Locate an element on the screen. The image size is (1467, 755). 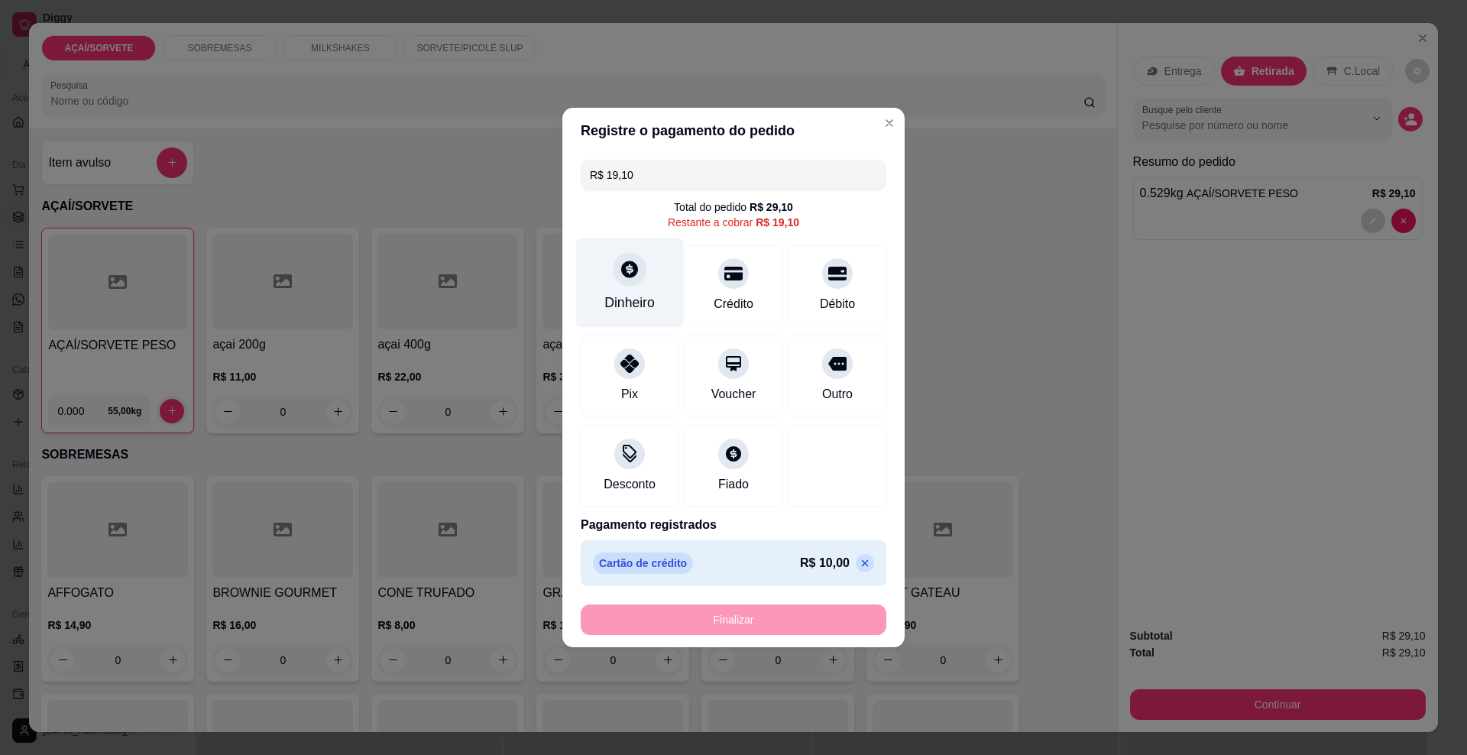
div: Desconto is located at coordinates (630, 484).